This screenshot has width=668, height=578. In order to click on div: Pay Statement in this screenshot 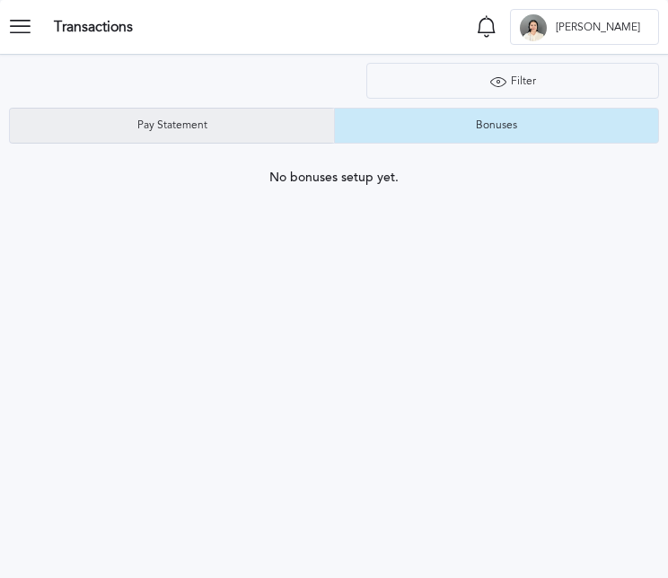, I will do `click(172, 126)`.